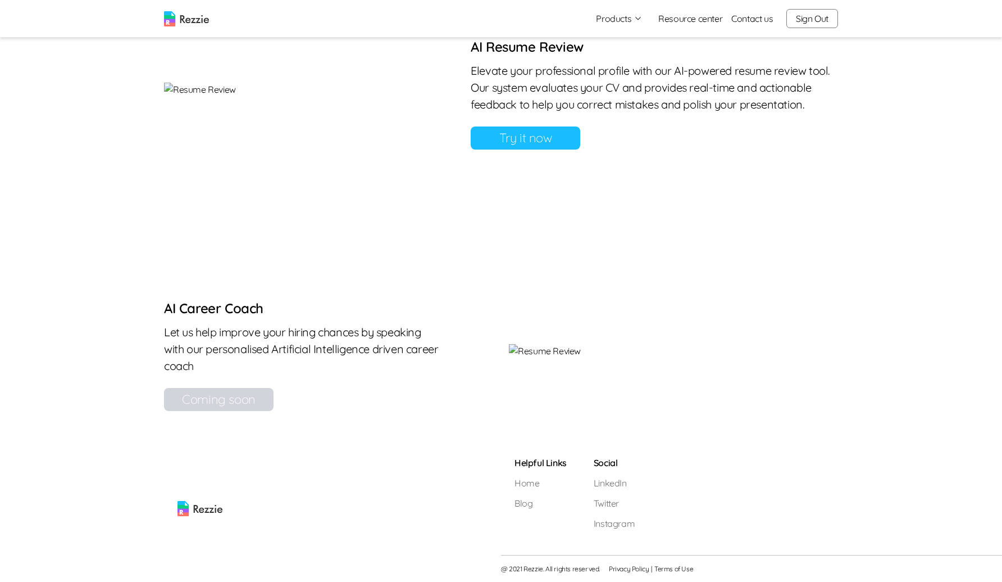 Image resolution: width=1002 pixels, height=582 pixels. I want to click on a: Resource center, so click(691, 19).